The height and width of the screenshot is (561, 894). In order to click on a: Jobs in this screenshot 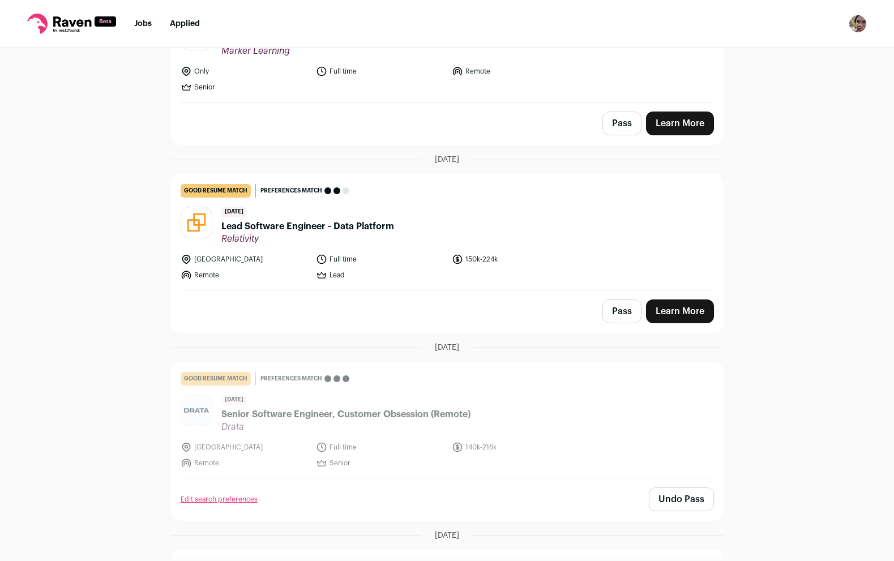, I will do `click(143, 24)`.